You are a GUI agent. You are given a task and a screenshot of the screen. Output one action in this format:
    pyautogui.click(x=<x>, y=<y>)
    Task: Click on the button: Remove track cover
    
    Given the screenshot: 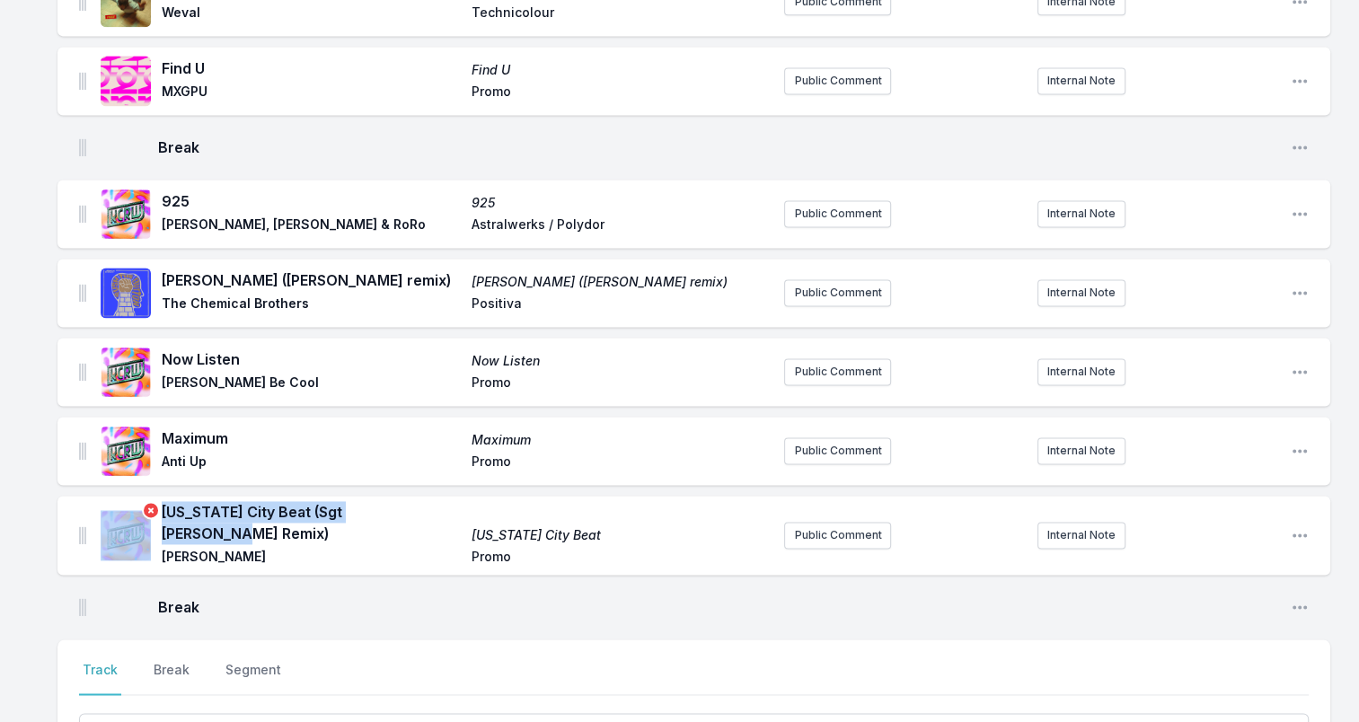 What is the action you would take?
    pyautogui.click(x=151, y=510)
    